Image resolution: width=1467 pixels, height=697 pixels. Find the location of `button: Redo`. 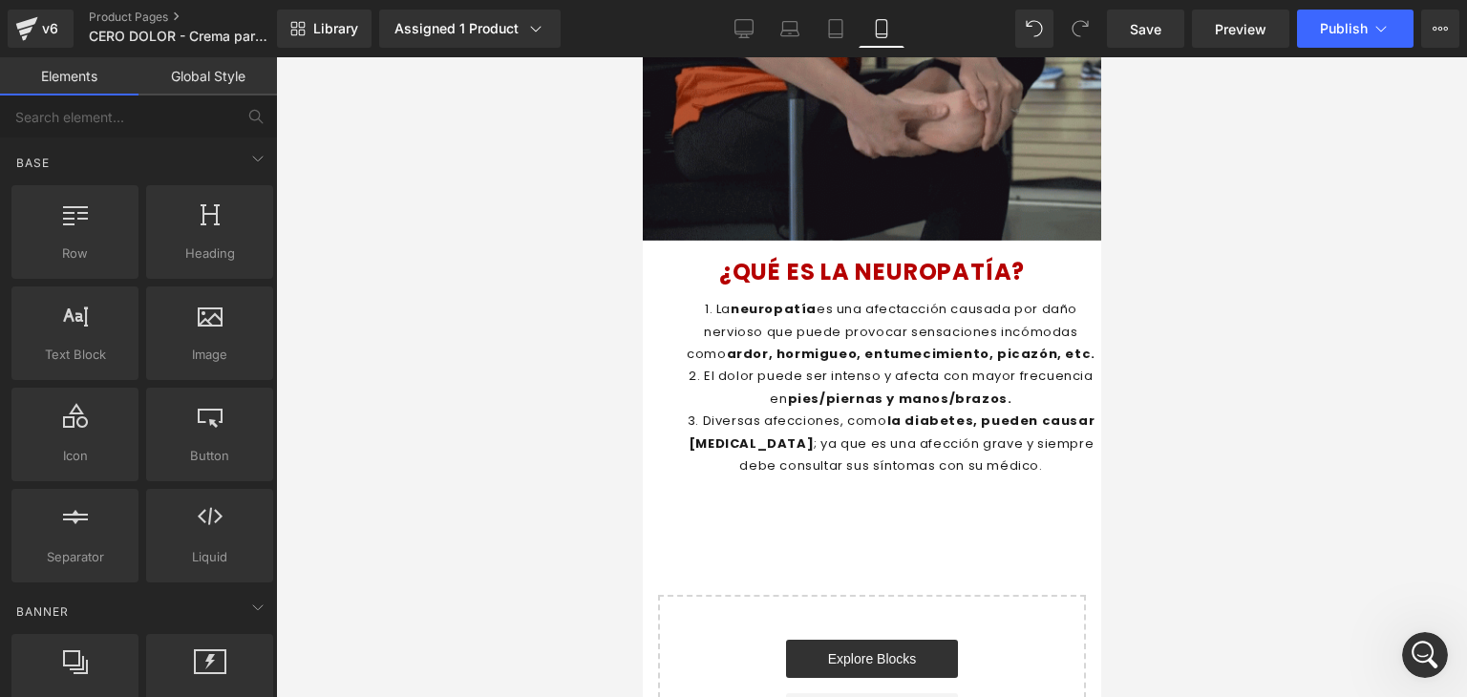

button: Redo is located at coordinates (1080, 29).